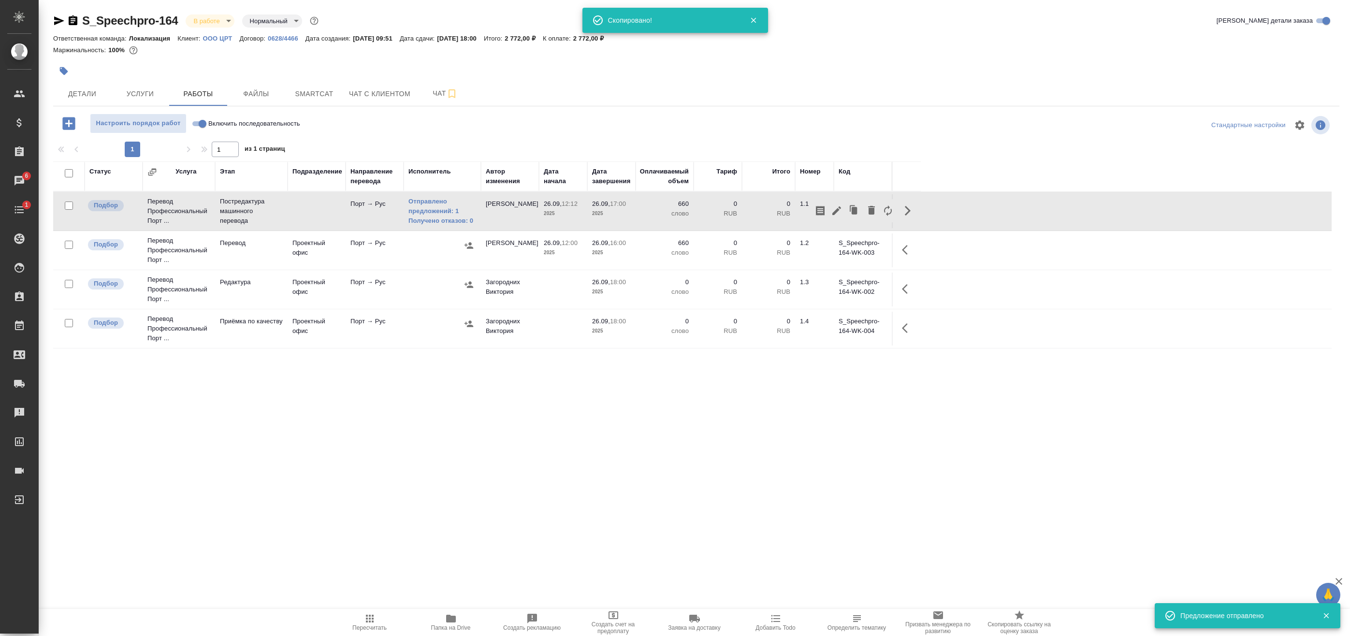 Image resolution: width=1350 pixels, height=636 pixels. I want to click on button: Сгруппировать, so click(152, 172).